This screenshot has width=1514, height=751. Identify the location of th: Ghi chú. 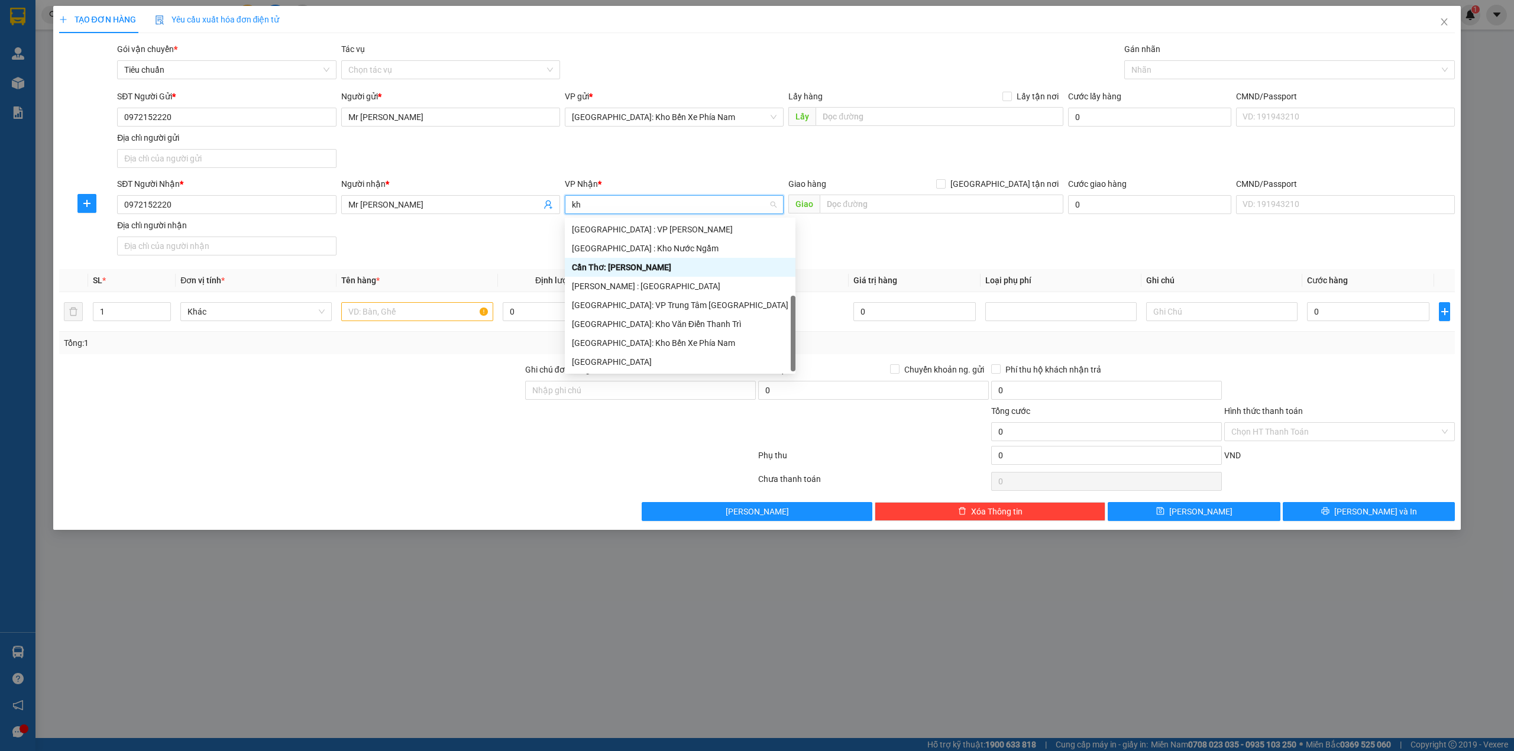
(1222, 280).